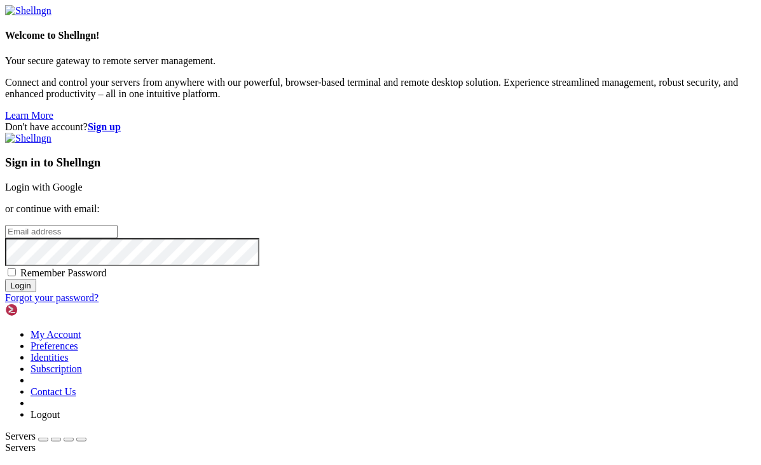 The height and width of the screenshot is (465, 761). What do you see at coordinates (104, 126) in the screenshot?
I see `strong: Sign up` at bounding box center [104, 126].